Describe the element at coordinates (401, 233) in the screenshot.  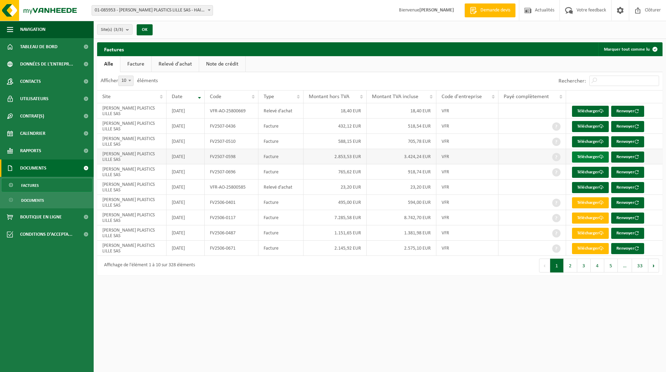
I see `td: 1.381,98 EUR` at that location.